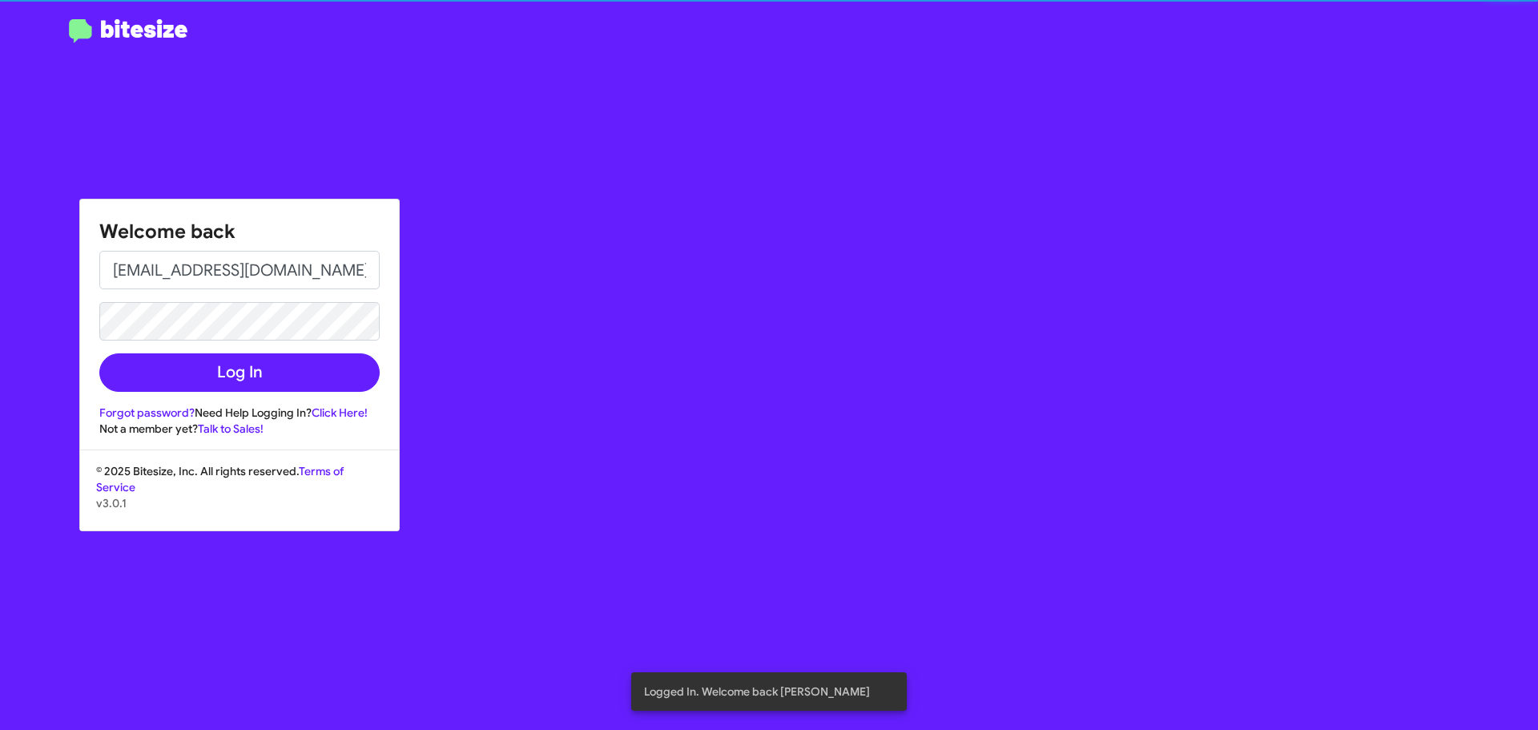  I want to click on a: Click Here!, so click(340, 413).